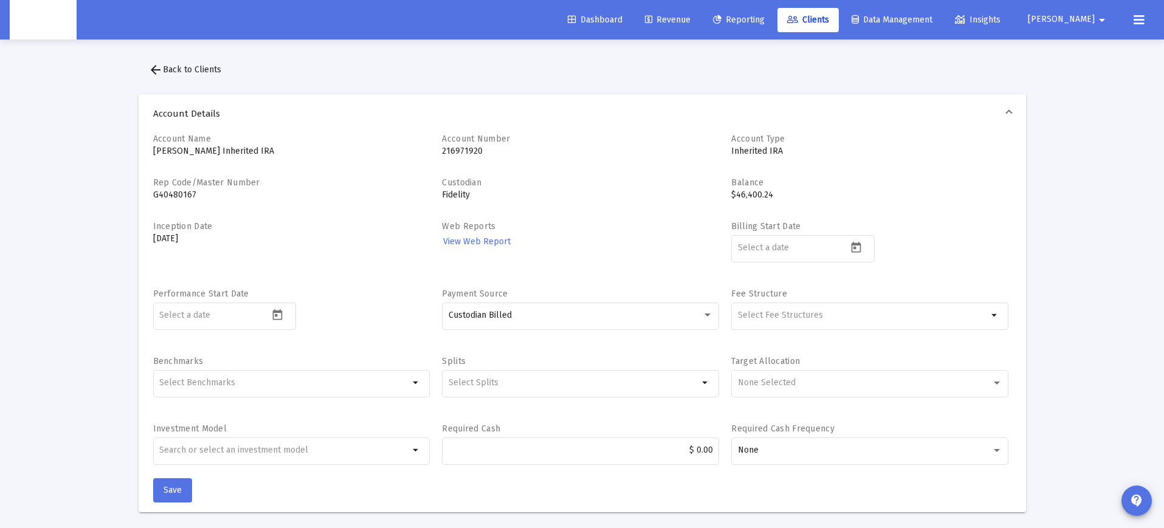  I want to click on label: Balance, so click(747, 182).